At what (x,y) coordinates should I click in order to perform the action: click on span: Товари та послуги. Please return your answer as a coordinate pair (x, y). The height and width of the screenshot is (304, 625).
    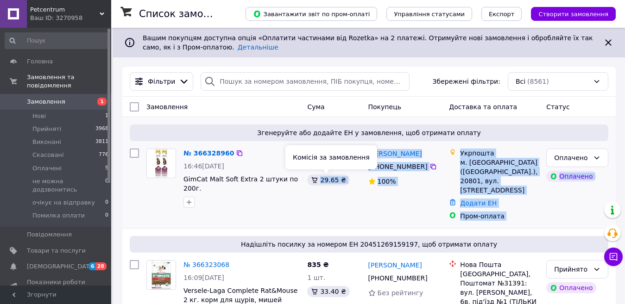
    Looking at the image, I should click on (56, 251).